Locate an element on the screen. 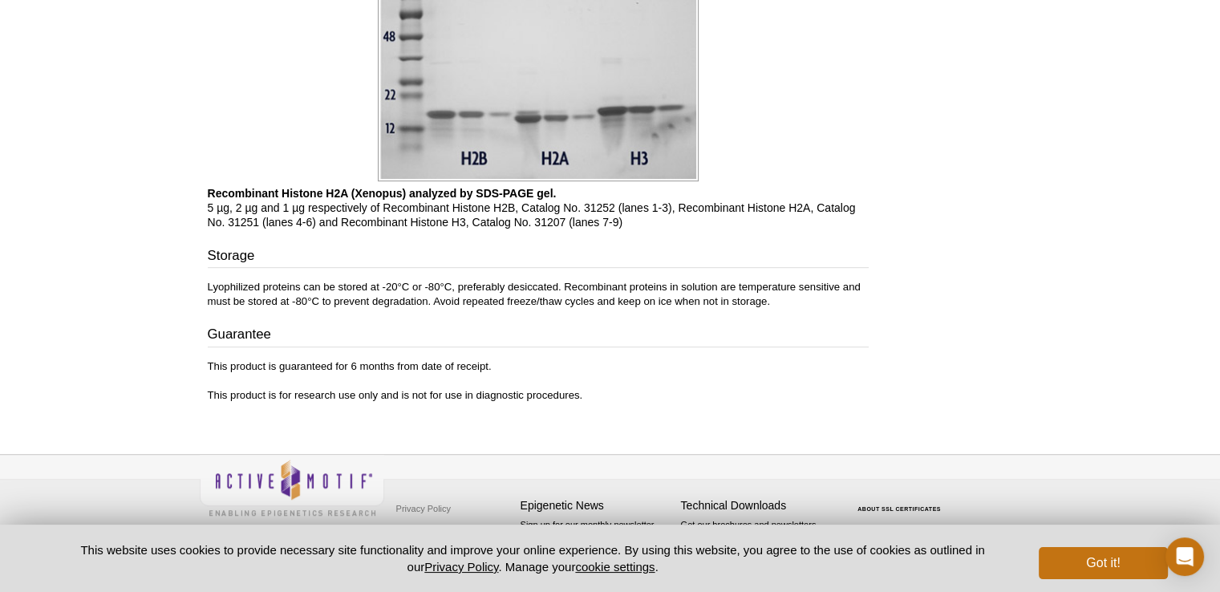 The image size is (1220, 592). p: Sign up for our monthly newsletter highlighting recent publications in the field of epigenetics. is located at coordinates (597, 546).